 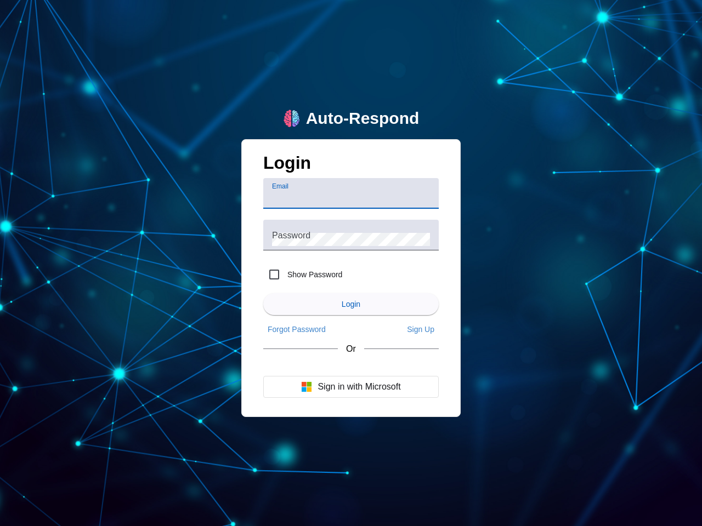 What do you see at coordinates (351, 304) in the screenshot?
I see `button: Login` at bounding box center [351, 304].